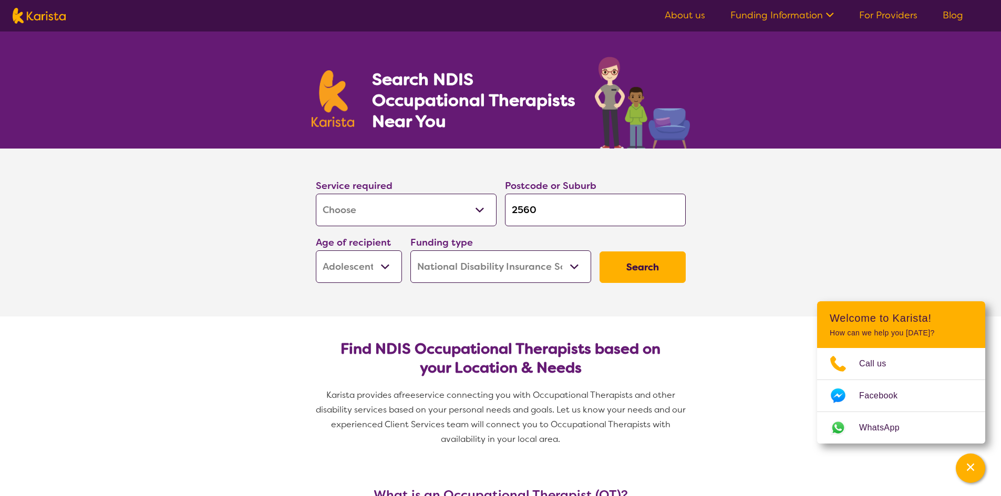  Describe the element at coordinates (551, 186) in the screenshot. I see `label: Postcode or Suburb` at that location.